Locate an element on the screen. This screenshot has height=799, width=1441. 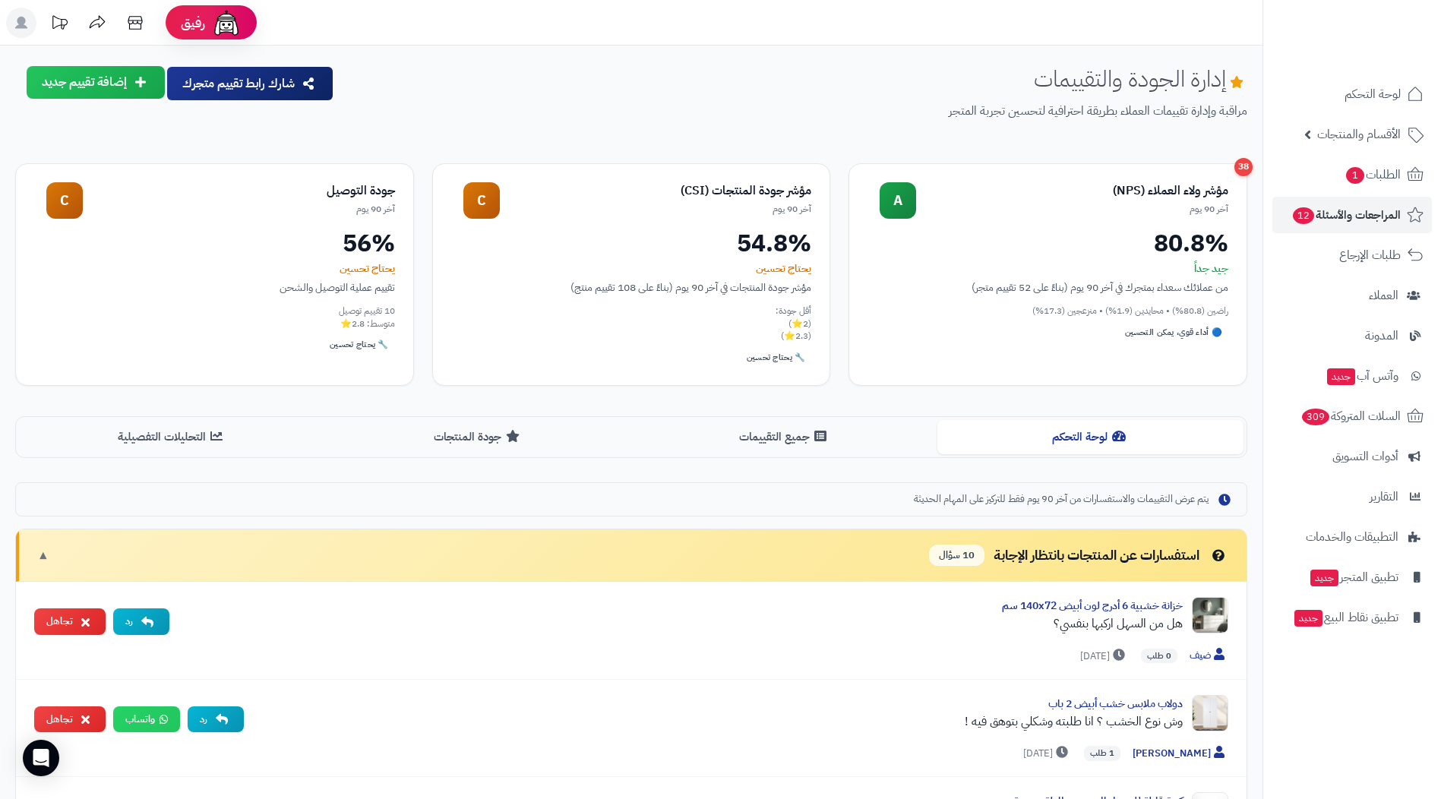
a: التطبيقات والخدمات is located at coordinates (1352, 537).